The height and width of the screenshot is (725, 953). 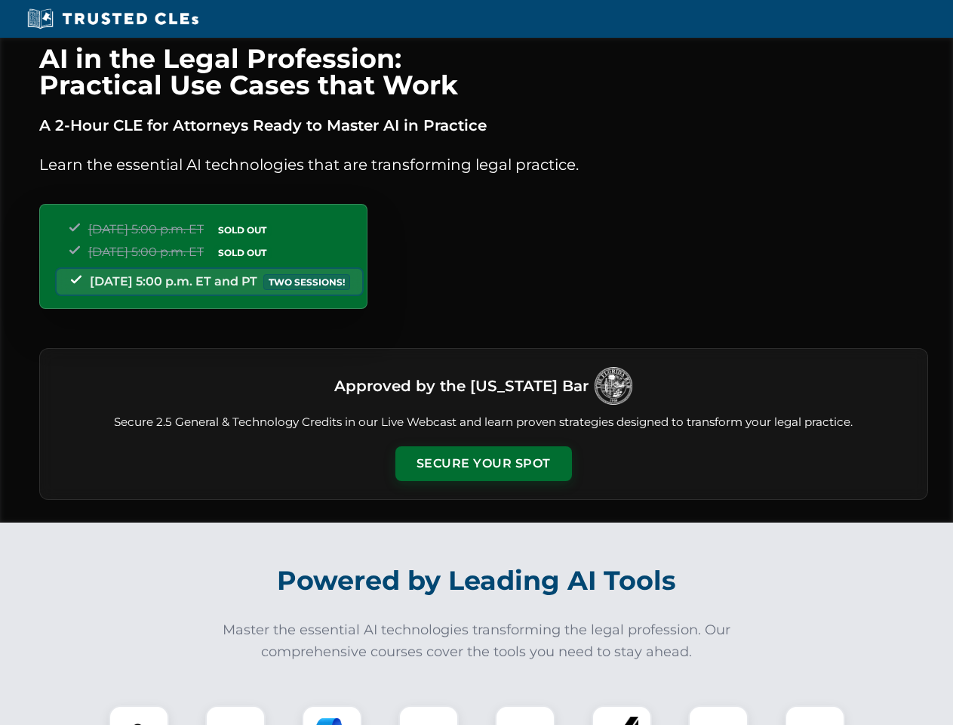 What do you see at coordinates (484, 463) in the screenshot?
I see `button: Secure Your Spot` at bounding box center [484, 463].